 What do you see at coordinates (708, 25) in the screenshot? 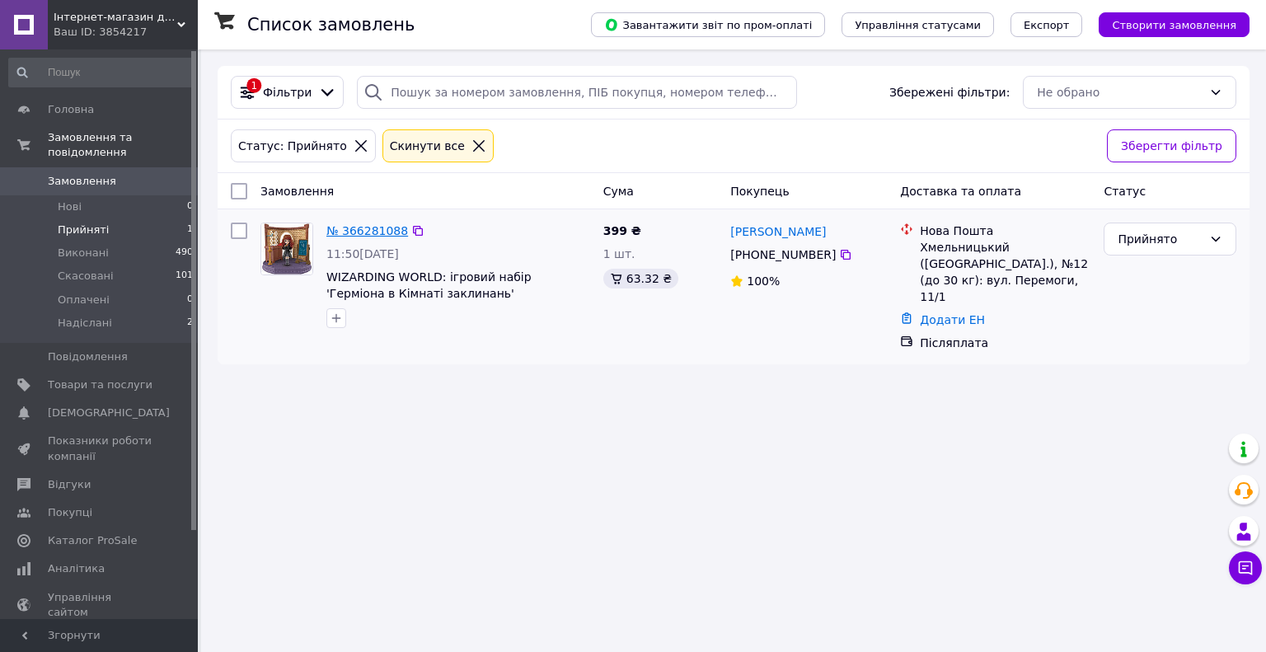
I see `span: Завантажити звіт по пром-оплаті` at bounding box center [708, 25].